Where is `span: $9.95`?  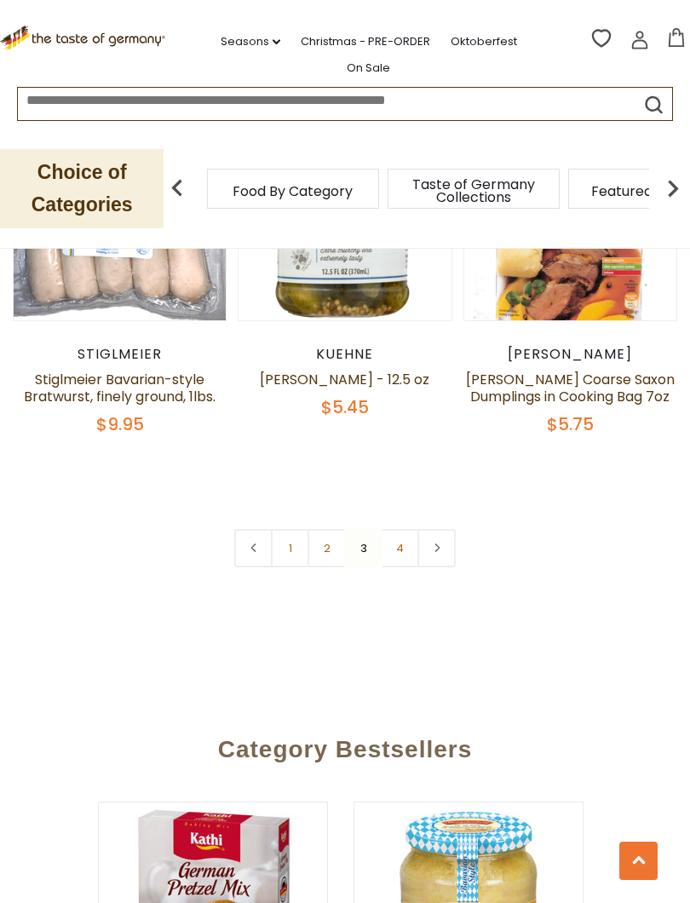
span: $9.95 is located at coordinates (120, 424).